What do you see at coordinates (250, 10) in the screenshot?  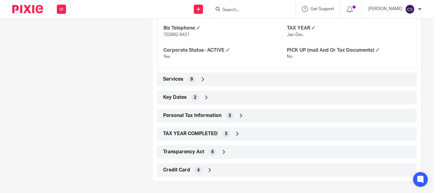 I see `input: Search` at bounding box center [250, 10].